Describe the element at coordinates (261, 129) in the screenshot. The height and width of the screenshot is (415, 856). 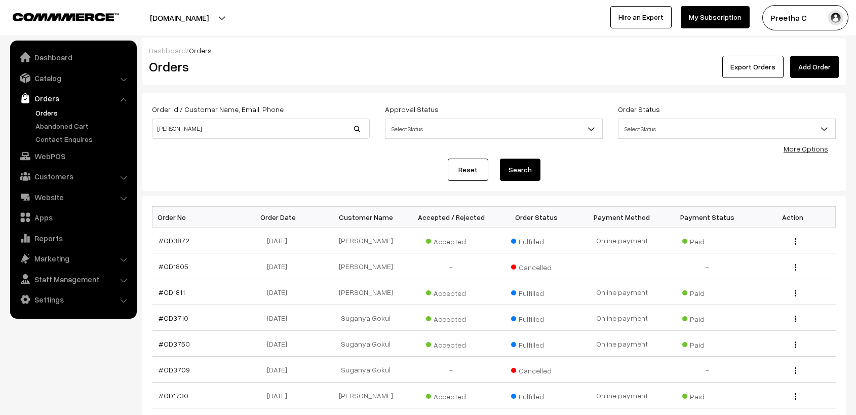
I see `input: Order Id / Customer Name / Customer Email / Customer Phone` at that location.